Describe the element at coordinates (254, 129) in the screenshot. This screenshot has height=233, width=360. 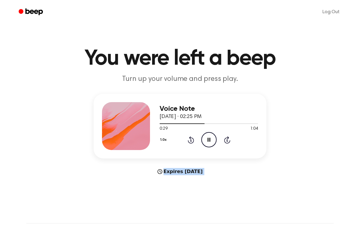
I see `span: 1:04` at that location.